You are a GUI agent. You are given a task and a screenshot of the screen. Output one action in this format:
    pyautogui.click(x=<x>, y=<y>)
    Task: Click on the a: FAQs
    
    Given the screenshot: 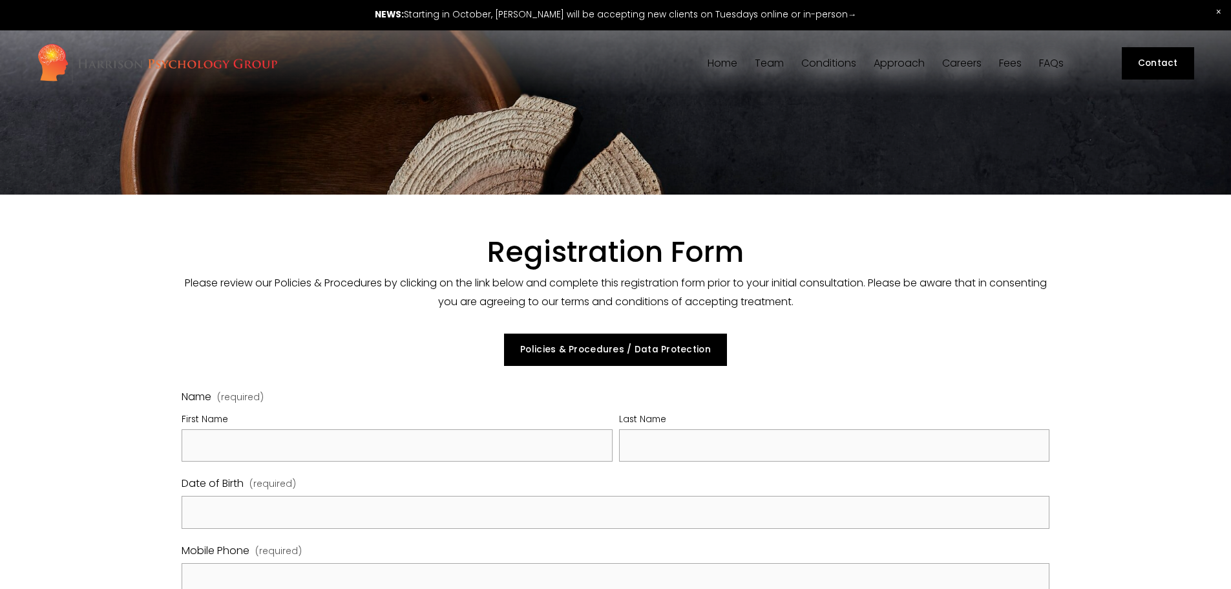 What is the action you would take?
    pyautogui.click(x=1051, y=63)
    